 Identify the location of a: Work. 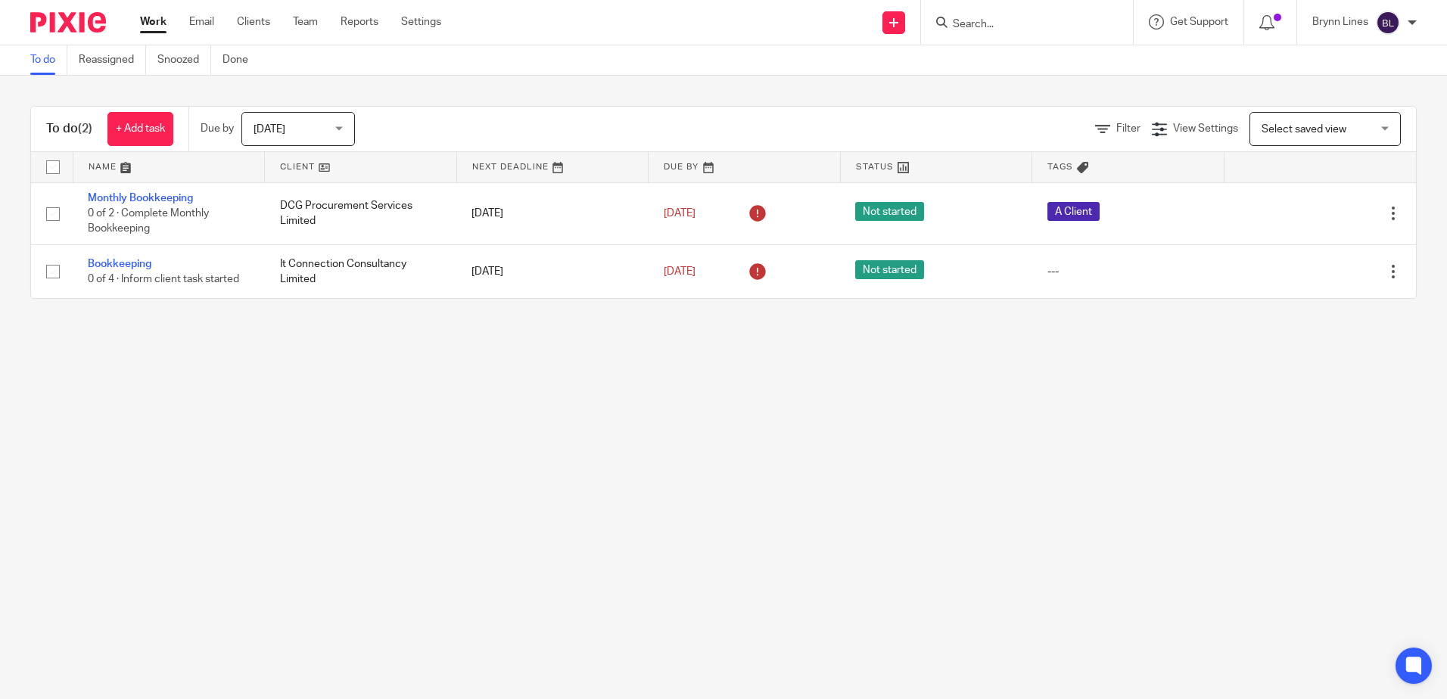
(153, 22).